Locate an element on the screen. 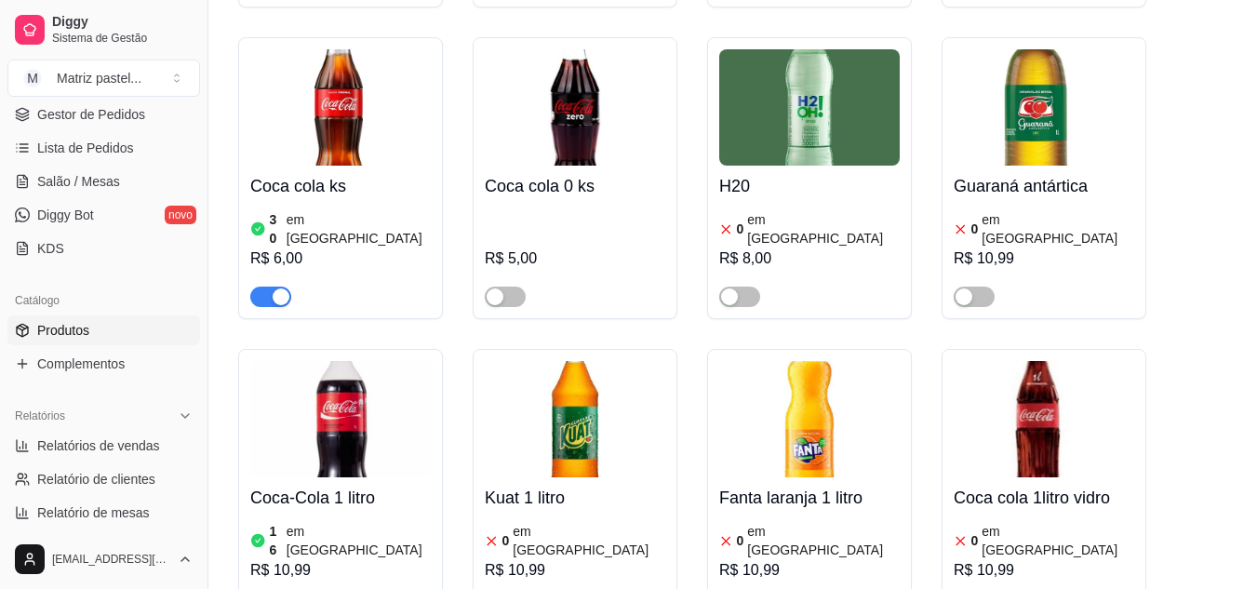 The image size is (1257, 589). h4: Fanta laranja 1 litro is located at coordinates (810, 498).